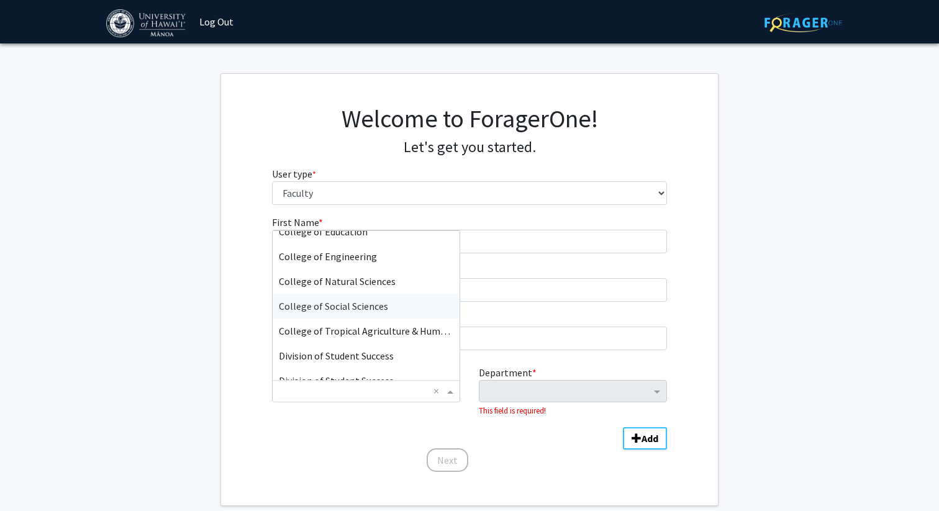 Image resolution: width=939 pixels, height=511 pixels. What do you see at coordinates (366, 391) in the screenshot?
I see `div: Division` at bounding box center [366, 391].